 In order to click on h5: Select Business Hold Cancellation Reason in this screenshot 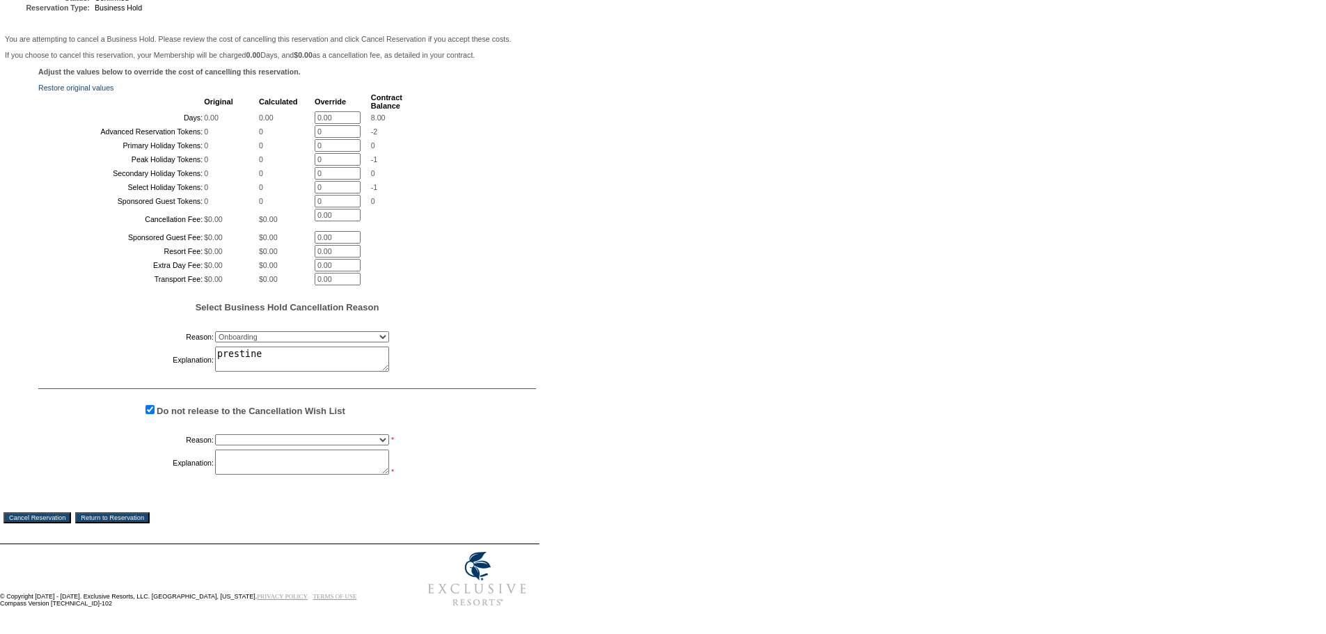, I will do `click(287, 307)`.